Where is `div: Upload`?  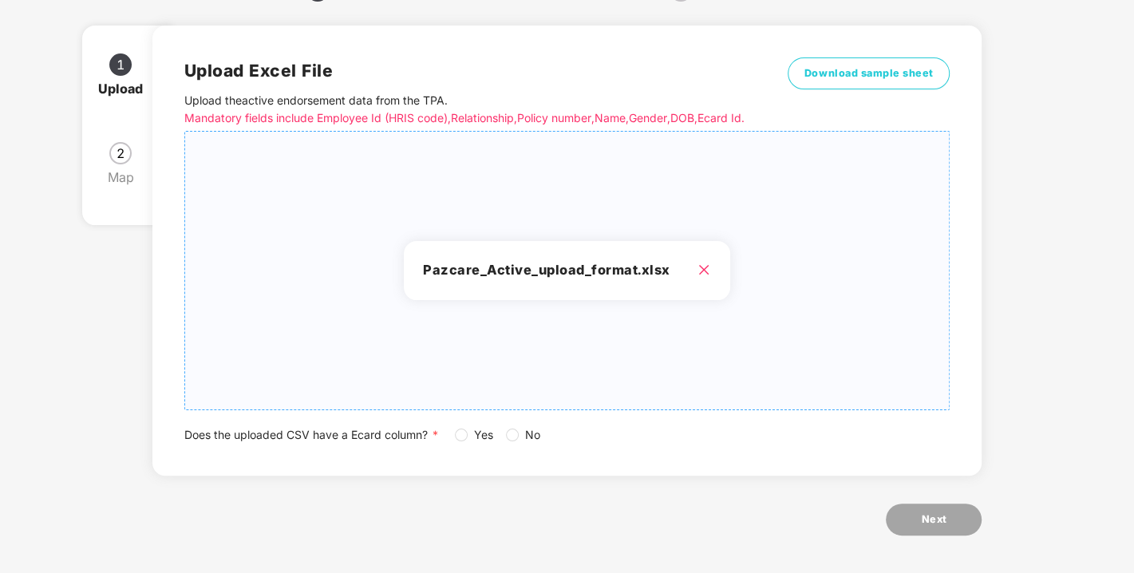 div: Upload is located at coordinates (127, 89).